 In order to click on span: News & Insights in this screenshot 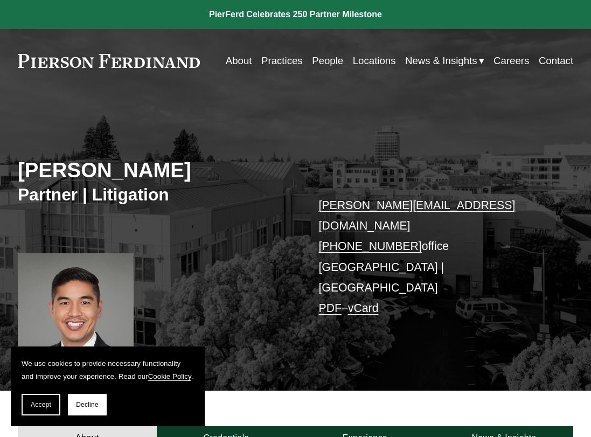, I will do `click(441, 61)`.